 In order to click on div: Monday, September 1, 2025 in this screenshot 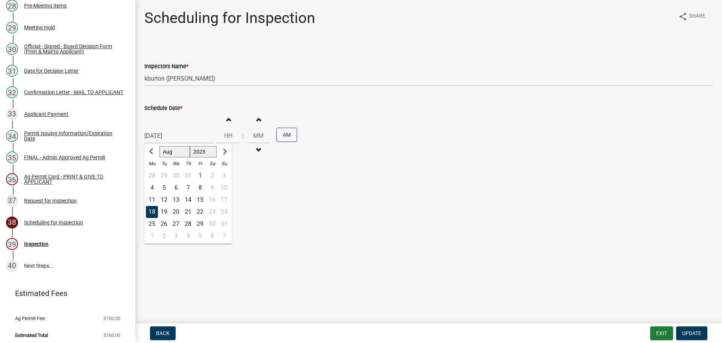, I will do `click(152, 236)`.